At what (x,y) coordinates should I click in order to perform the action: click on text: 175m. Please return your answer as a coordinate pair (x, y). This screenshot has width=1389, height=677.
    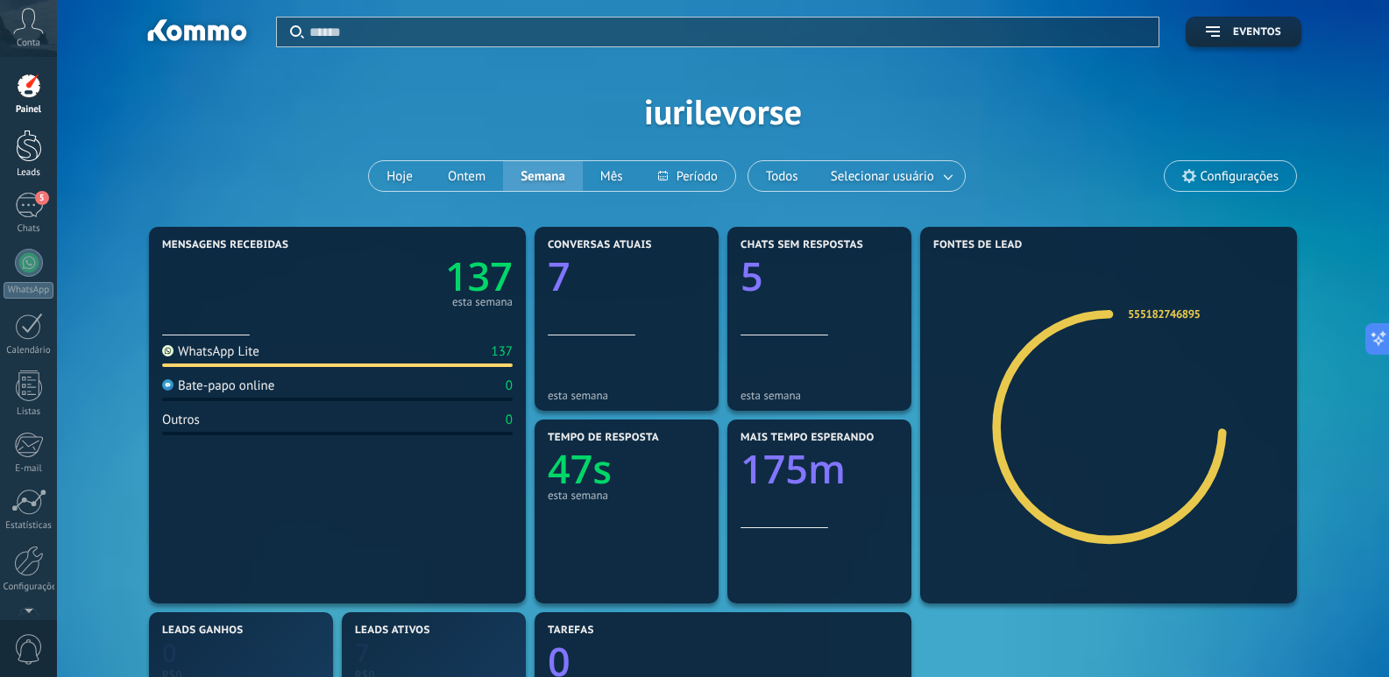
    Looking at the image, I should click on (793, 469).